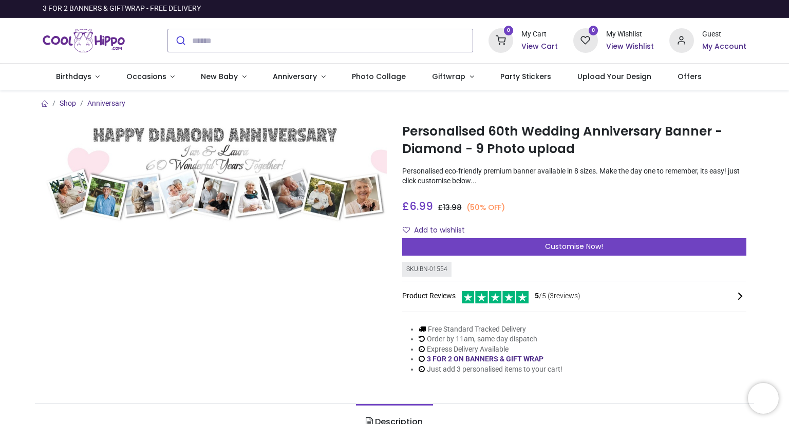 The width and height of the screenshot is (789, 424). I want to click on span: 13.98, so click(452, 208).